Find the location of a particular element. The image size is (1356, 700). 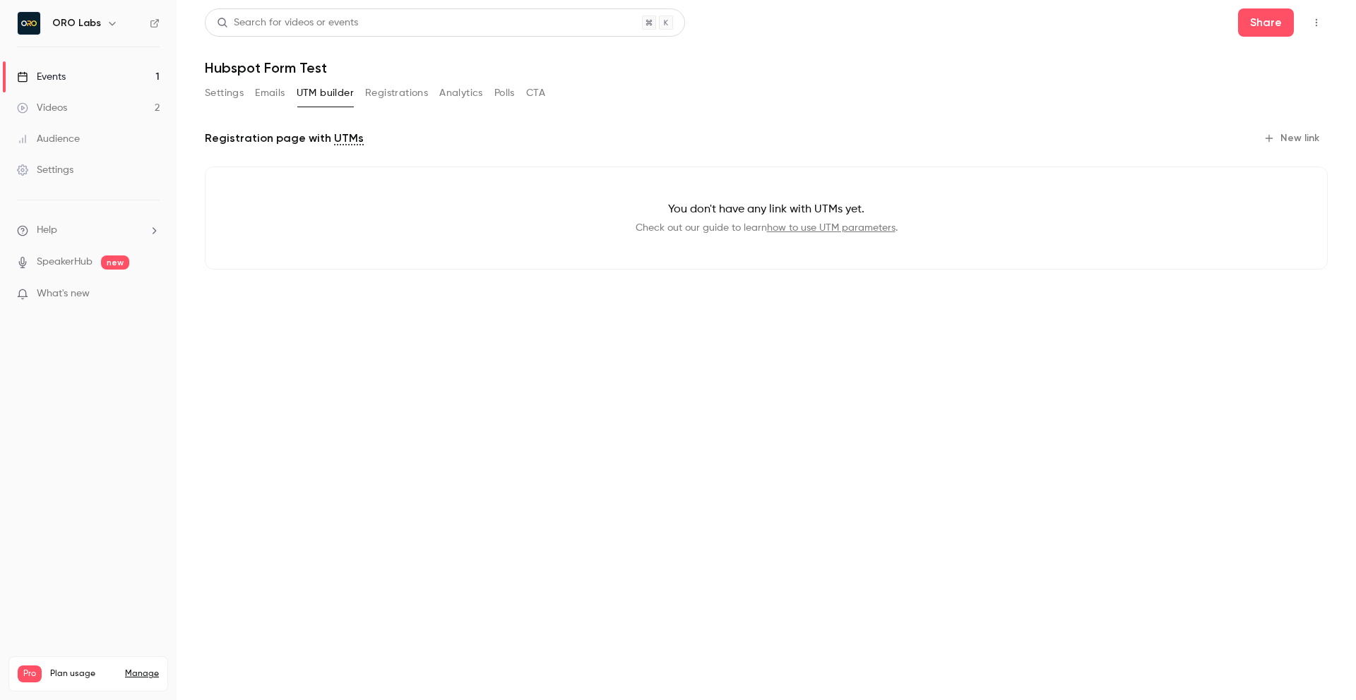

span: new is located at coordinates (115, 263).